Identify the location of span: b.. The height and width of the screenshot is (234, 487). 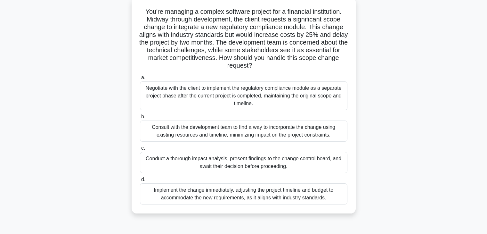
(143, 116).